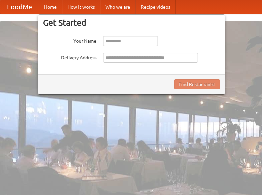 This screenshot has height=195, width=262. Describe the element at coordinates (118, 7) in the screenshot. I see `a: Who we are` at that location.